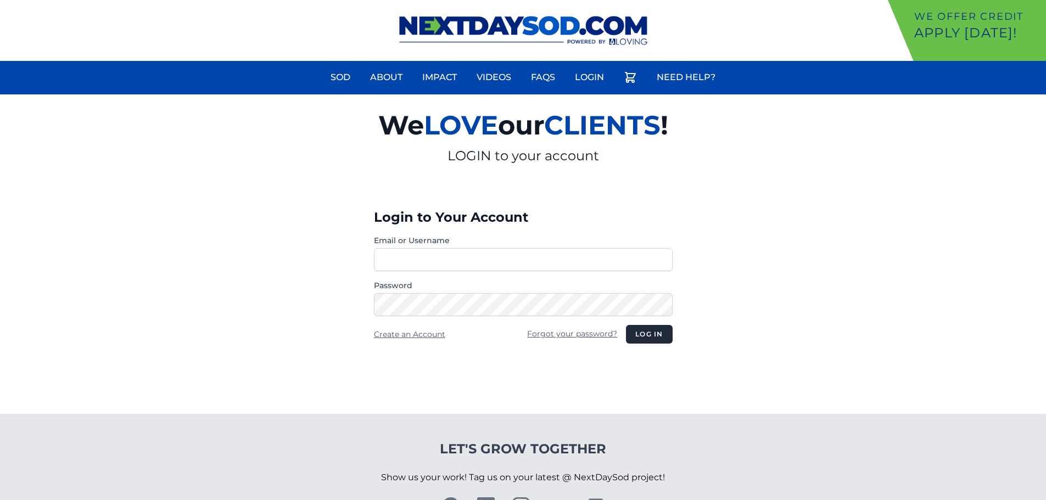  What do you see at coordinates (572, 334) in the screenshot?
I see `a: Forgot your password?` at bounding box center [572, 334].